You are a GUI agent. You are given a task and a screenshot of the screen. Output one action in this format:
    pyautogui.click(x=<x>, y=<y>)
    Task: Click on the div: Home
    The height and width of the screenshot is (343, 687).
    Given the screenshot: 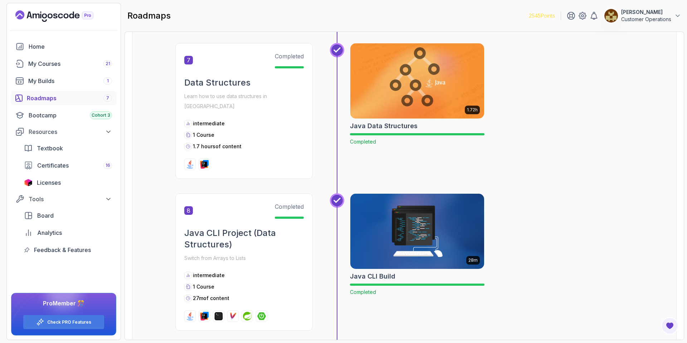 What is the action you would take?
    pyautogui.click(x=70, y=46)
    